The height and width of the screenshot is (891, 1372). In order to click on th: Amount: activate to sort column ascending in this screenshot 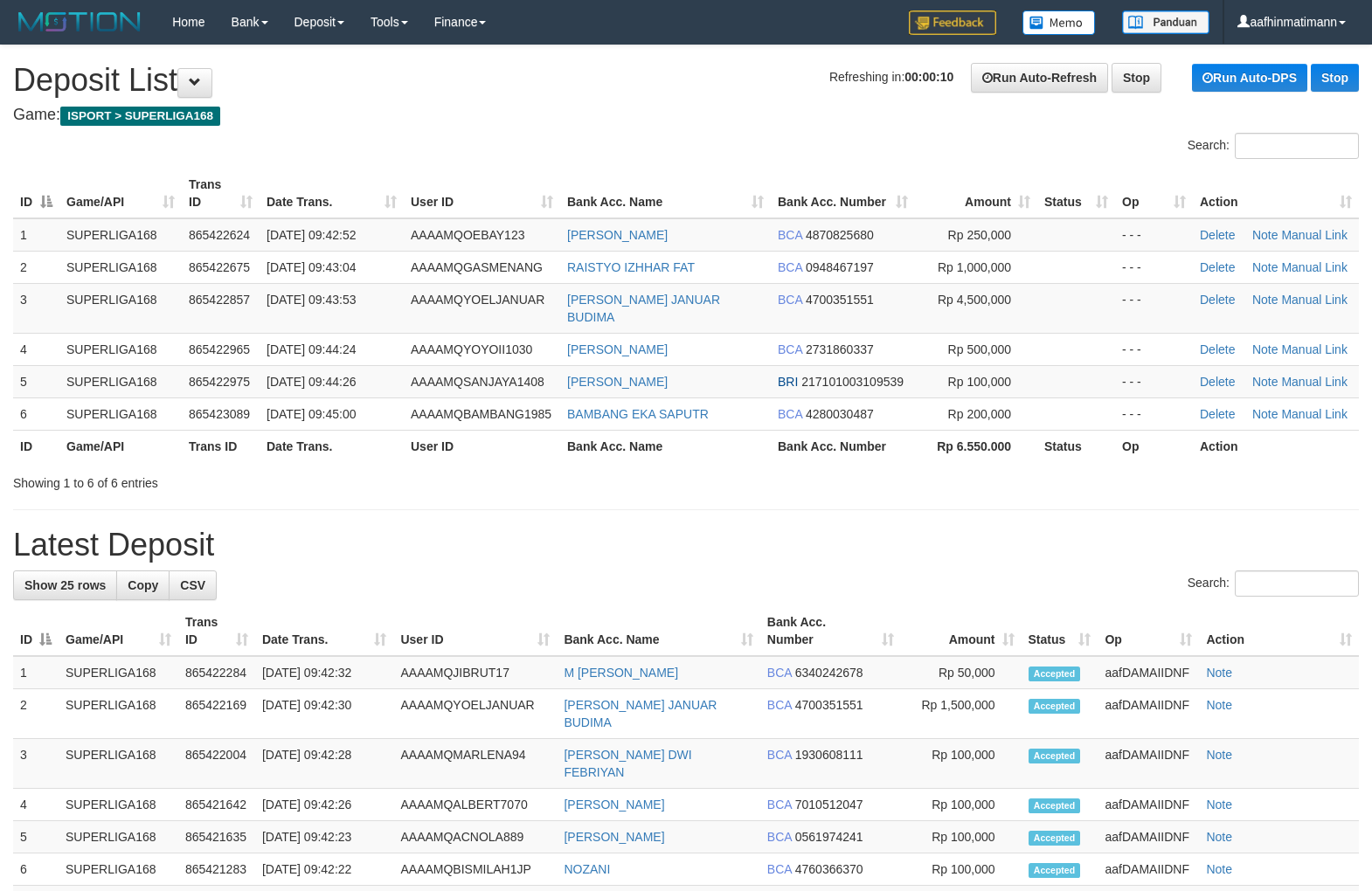, I will do `click(976, 193)`.